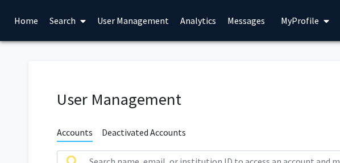 The image size is (340, 163). Describe the element at coordinates (68, 20) in the screenshot. I see `a: Search` at that location.